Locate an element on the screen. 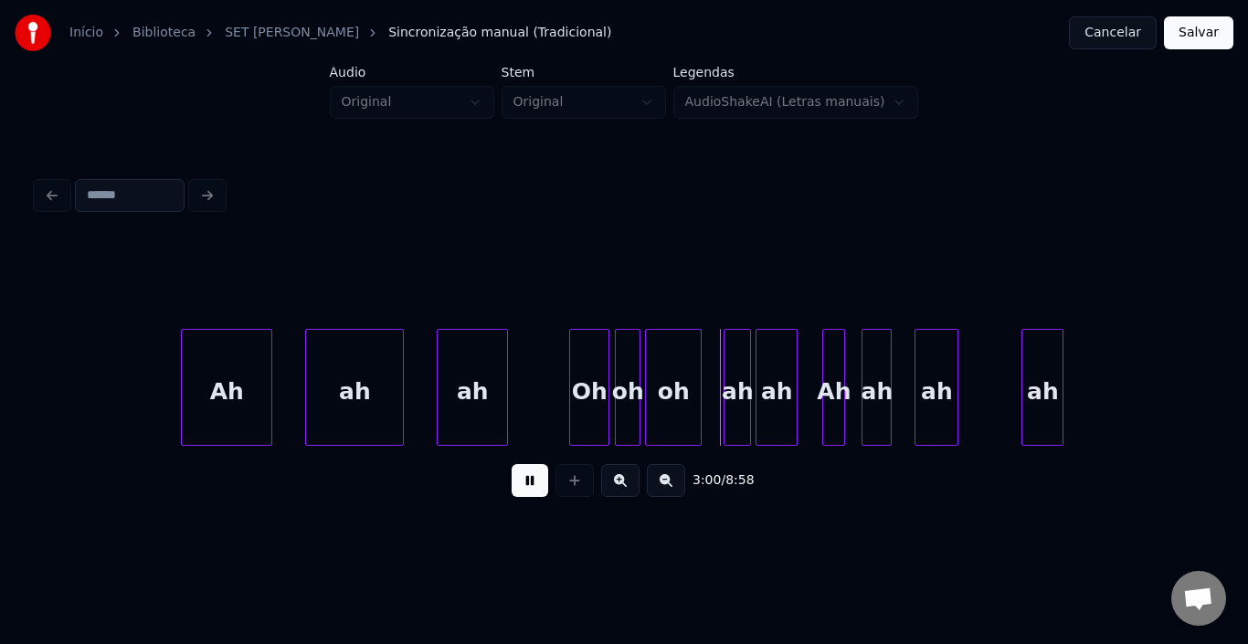 The image size is (1248, 644). div: Bate-papo aberto is located at coordinates (1199, 599).